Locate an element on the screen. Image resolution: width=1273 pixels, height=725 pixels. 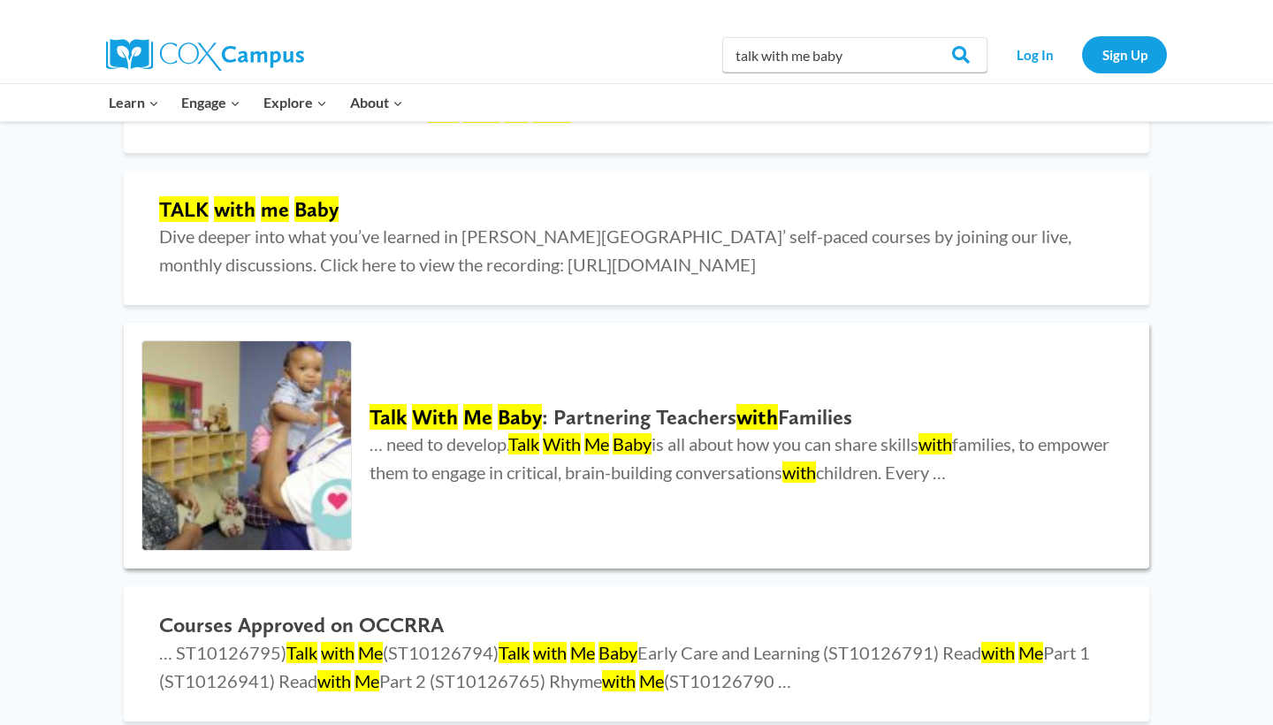
a: Log In is located at coordinates (1035, 54).